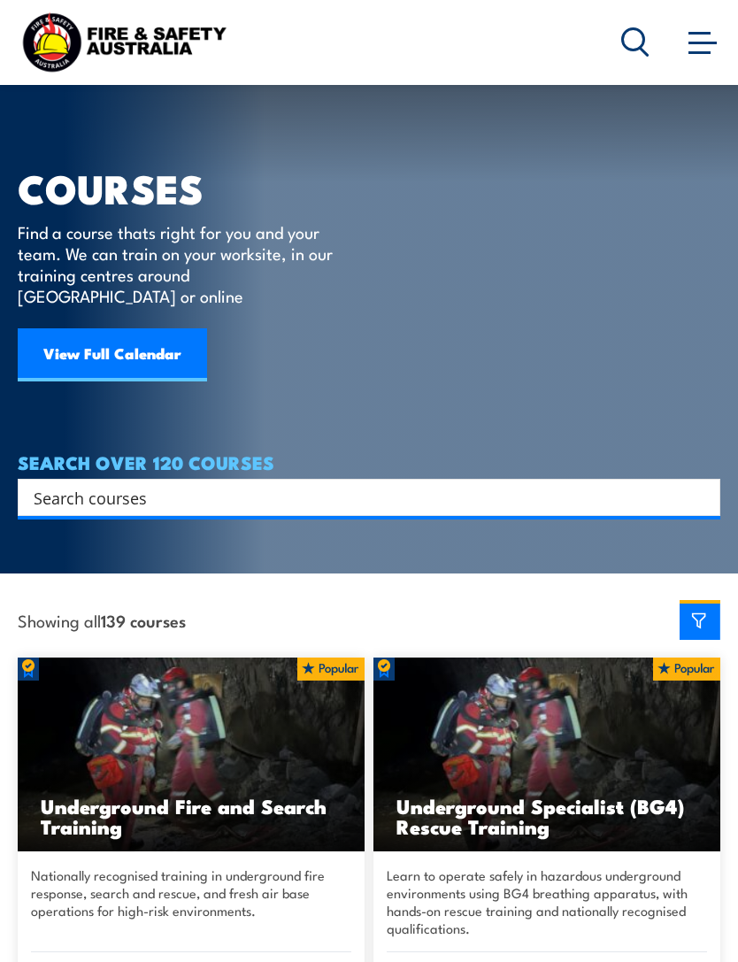 The width and height of the screenshot is (738, 962). Describe the element at coordinates (188, 187) in the screenshot. I see `h1: COURSES` at that location.